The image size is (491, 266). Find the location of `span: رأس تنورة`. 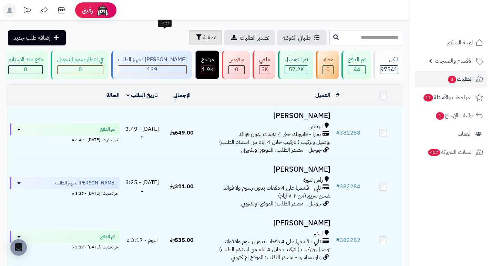

span: رأس تنورة is located at coordinates (313, 180).